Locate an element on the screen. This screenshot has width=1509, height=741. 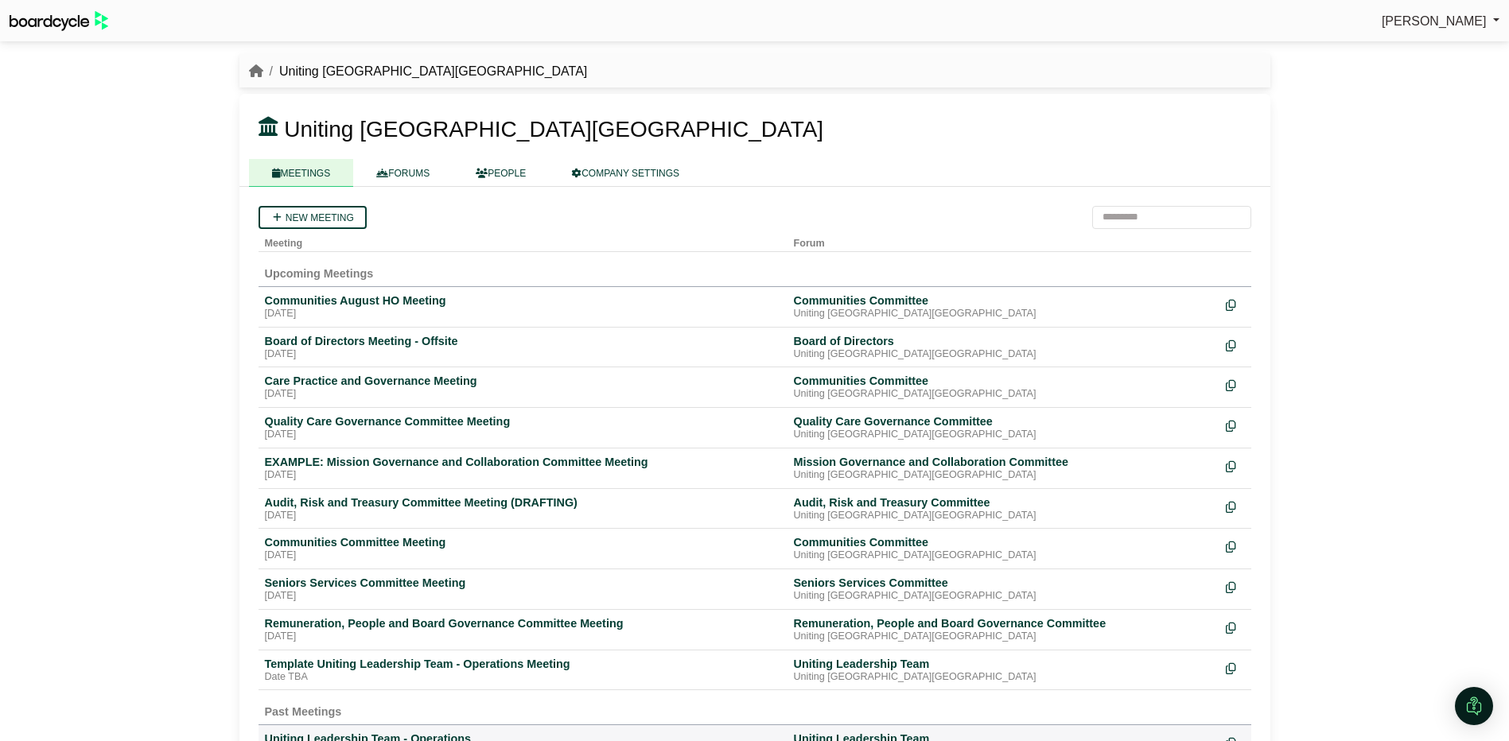
div: Audit, Risk and Treasury Committee Meeting (DRAFTING) is located at coordinates (523, 503).